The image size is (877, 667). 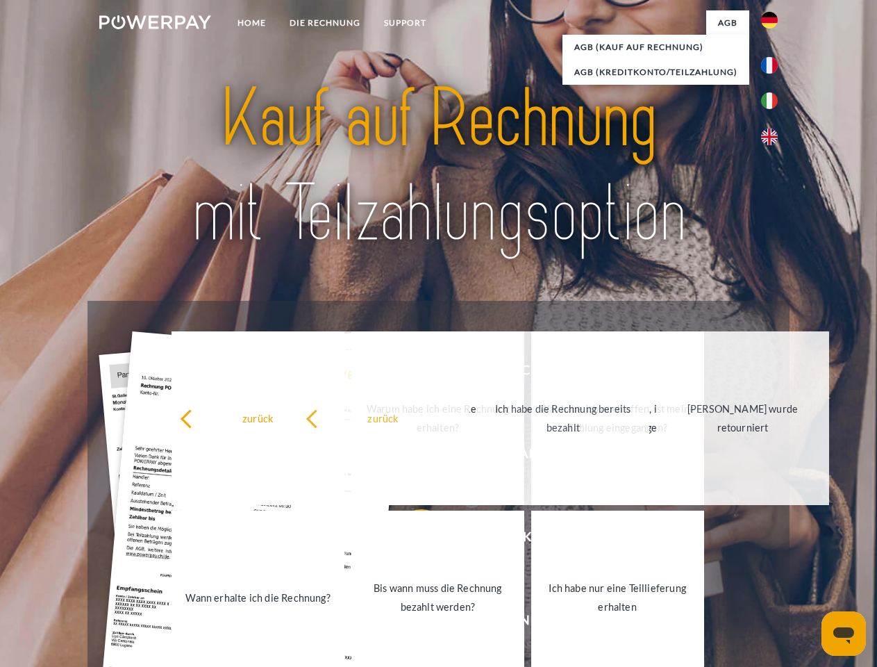 What do you see at coordinates (438, 166) in the screenshot?
I see `img: title-powerpay_de.svg` at bounding box center [438, 166].